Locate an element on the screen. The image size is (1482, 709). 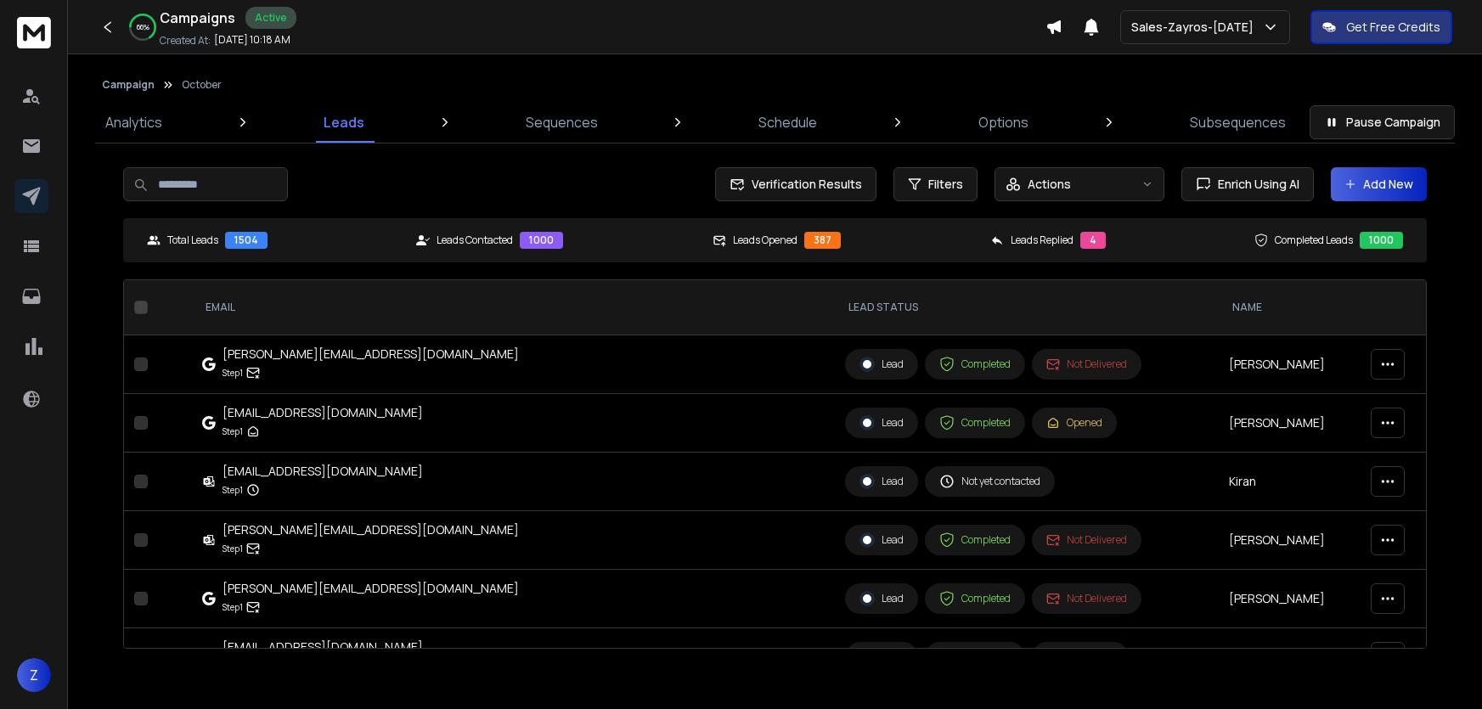
p: October is located at coordinates (201, 85).